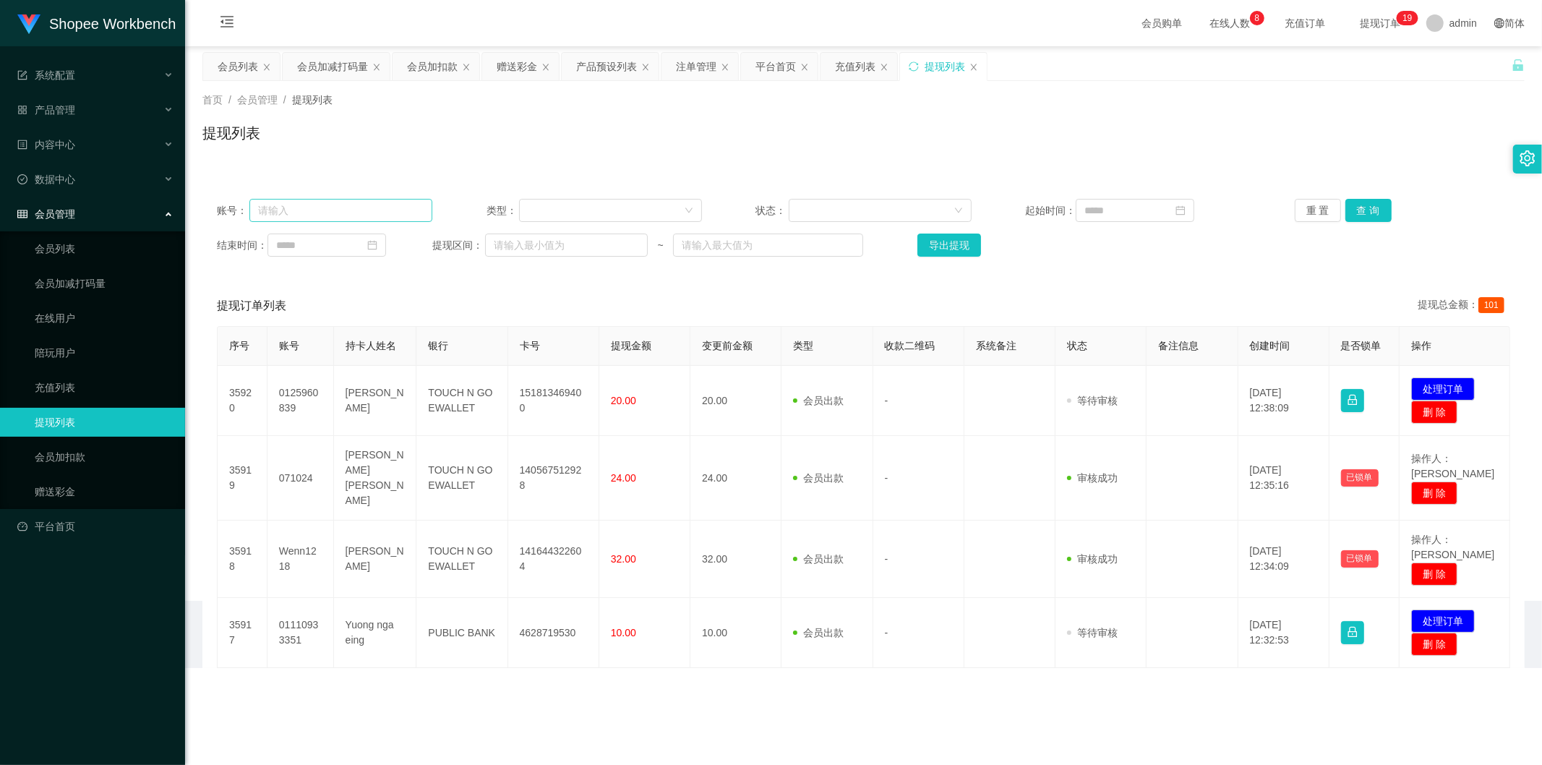 Image resolution: width=1542 pixels, height=765 pixels. I want to click on input: 请输入最大值为, so click(768, 245).